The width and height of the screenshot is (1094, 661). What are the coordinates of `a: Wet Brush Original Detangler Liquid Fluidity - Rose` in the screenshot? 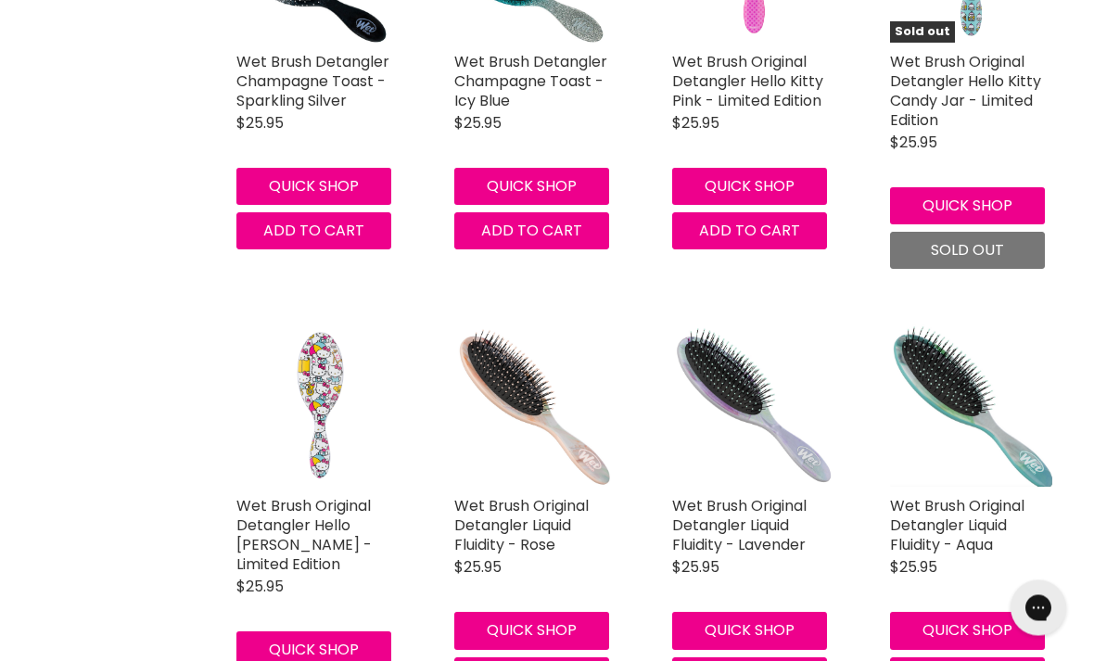 It's located at (521, 526).